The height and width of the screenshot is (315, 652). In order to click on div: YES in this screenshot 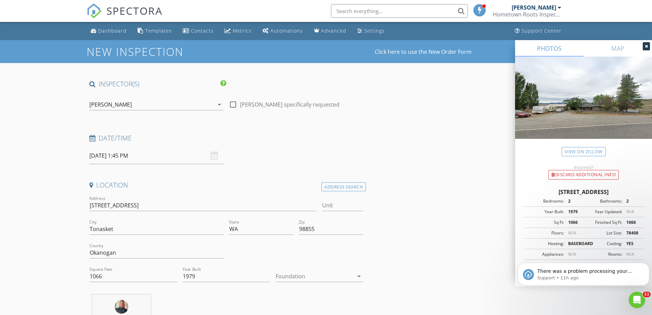, I will do `click(632, 244)`.